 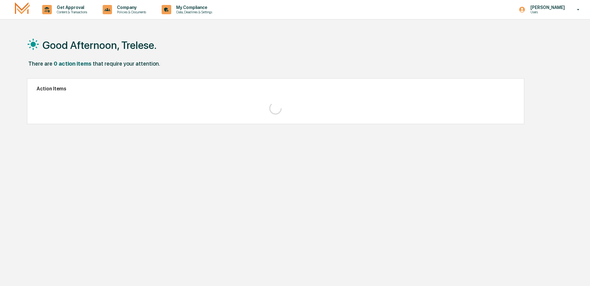 I want to click on p: My Compliance, so click(x=193, y=7).